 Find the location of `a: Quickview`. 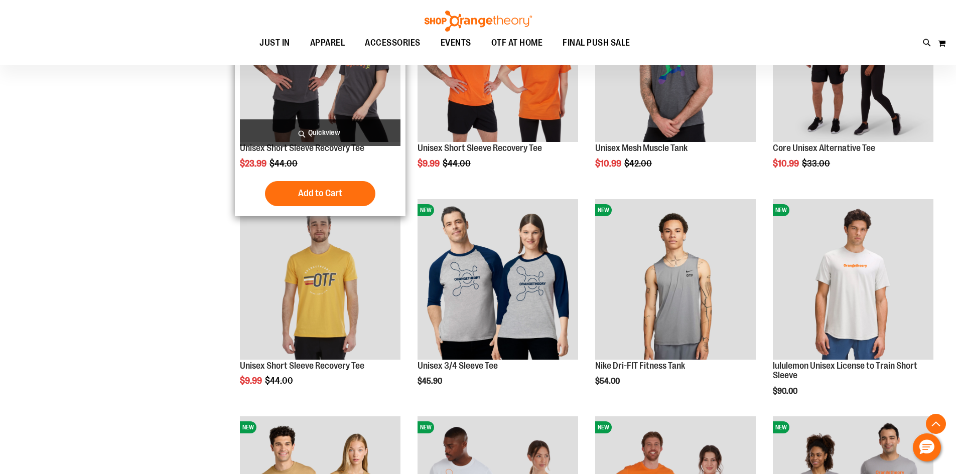

a: Quickview is located at coordinates (320, 132).